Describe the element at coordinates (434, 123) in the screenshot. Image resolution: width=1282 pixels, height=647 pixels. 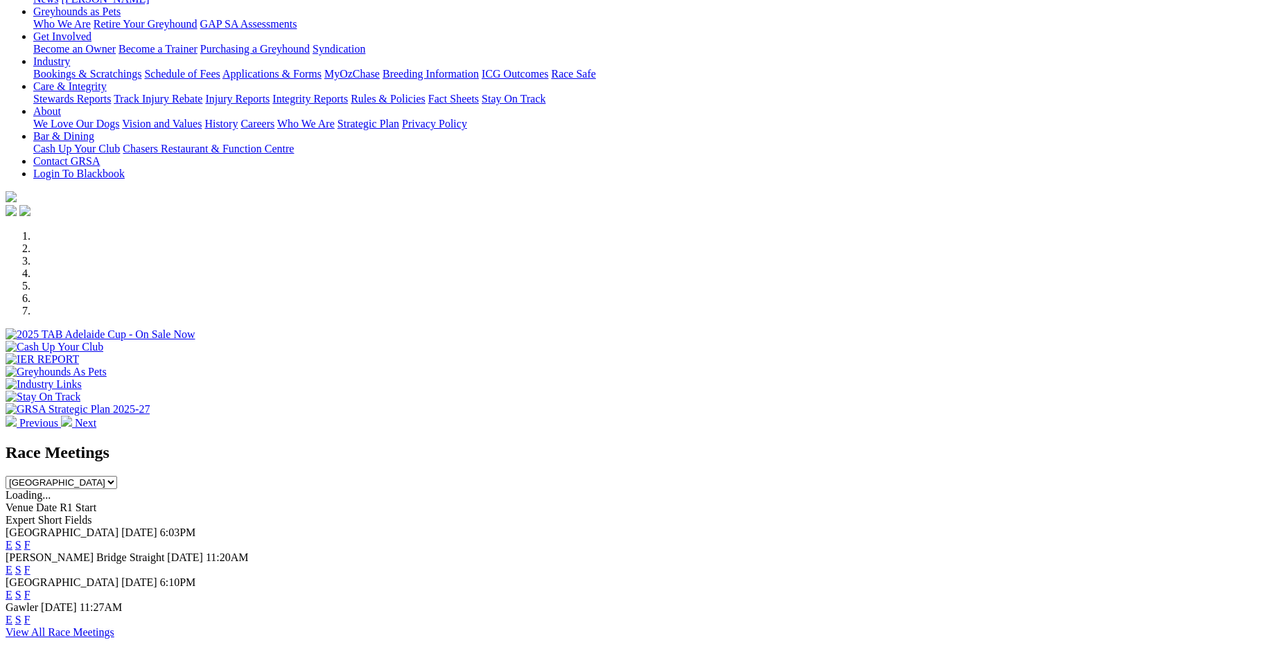
I see `a: Privacy Policy` at that location.